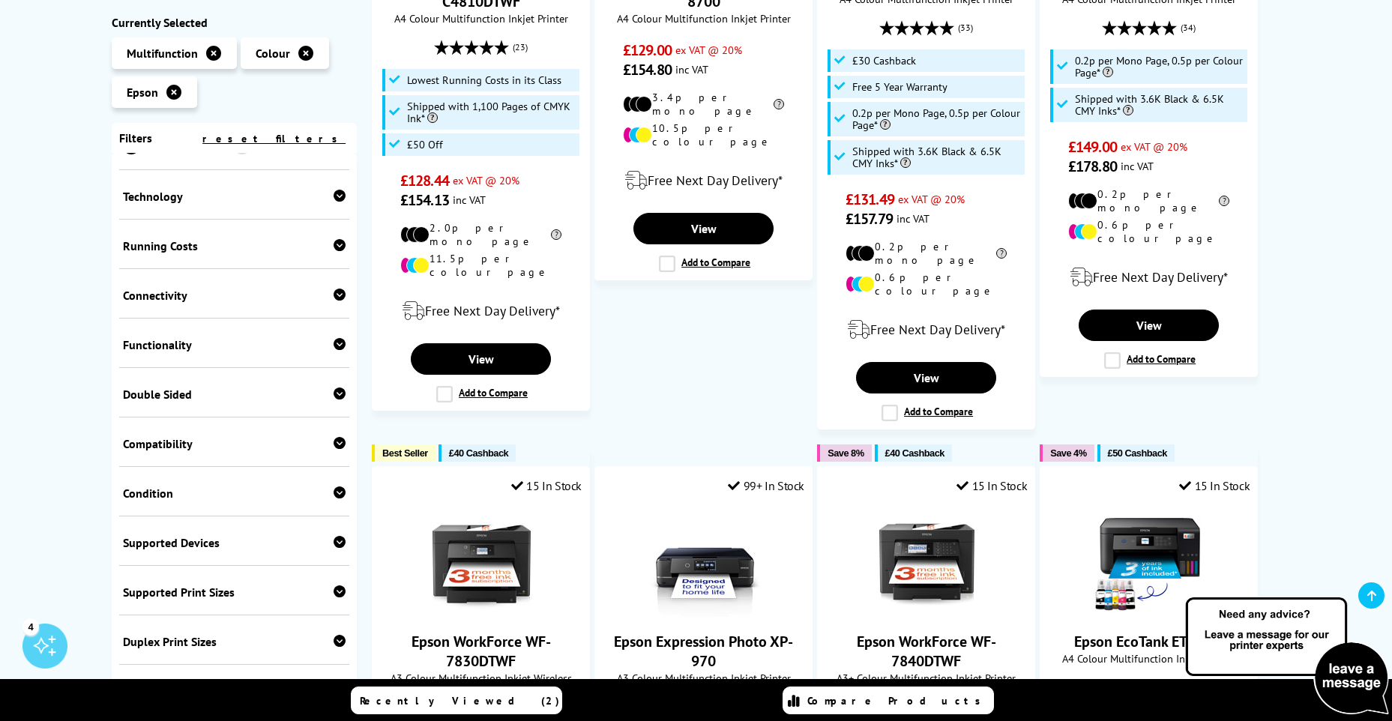 This screenshot has width=1392, height=721. Describe the element at coordinates (966, 28) in the screenshot. I see `span: (33)` at that location.